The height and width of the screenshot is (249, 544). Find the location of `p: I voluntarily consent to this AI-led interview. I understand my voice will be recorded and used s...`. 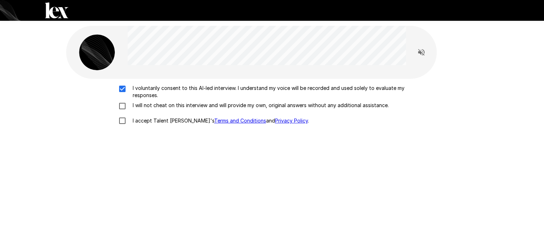

p: I voluntarily consent to this AI-led interview. I understand my voice will be recorded and used s... is located at coordinates (280, 92).